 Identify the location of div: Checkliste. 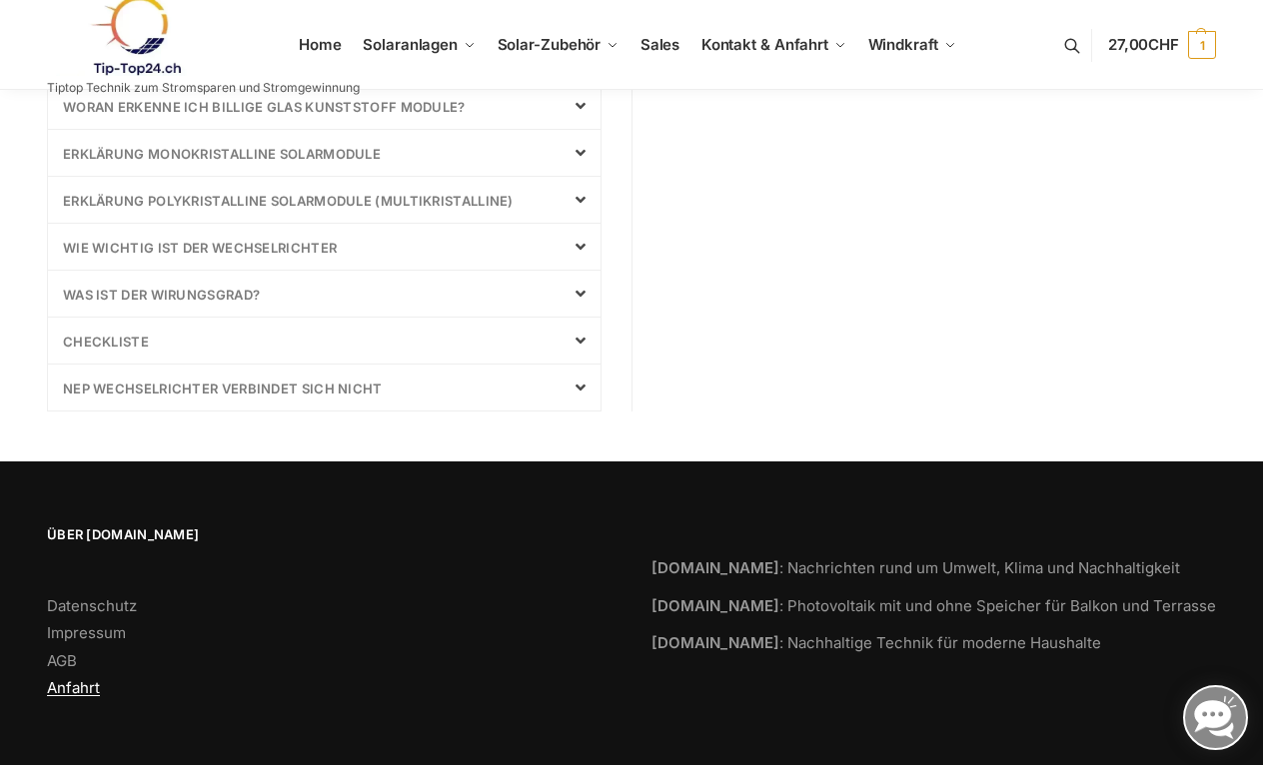
(324, 341).